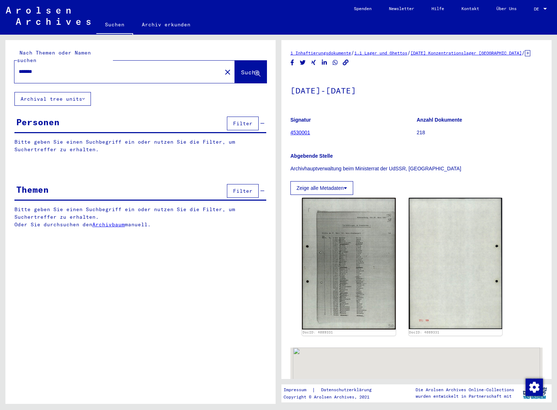 This screenshot has height=410, width=557. Describe the element at coordinates (381, 53) in the screenshot. I see `a: 1.1 Lager und Ghettos` at that location.